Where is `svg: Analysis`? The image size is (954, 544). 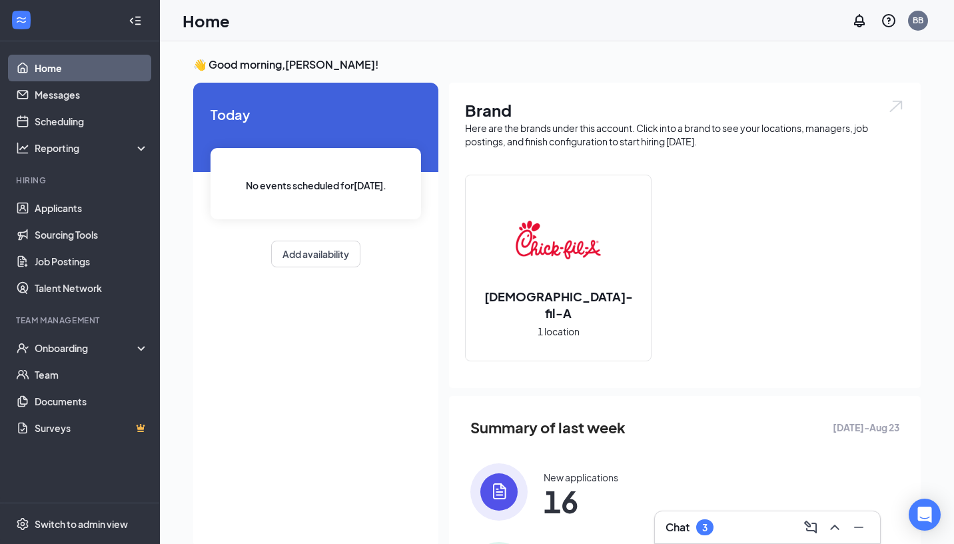 svg: Analysis is located at coordinates (23, 148).